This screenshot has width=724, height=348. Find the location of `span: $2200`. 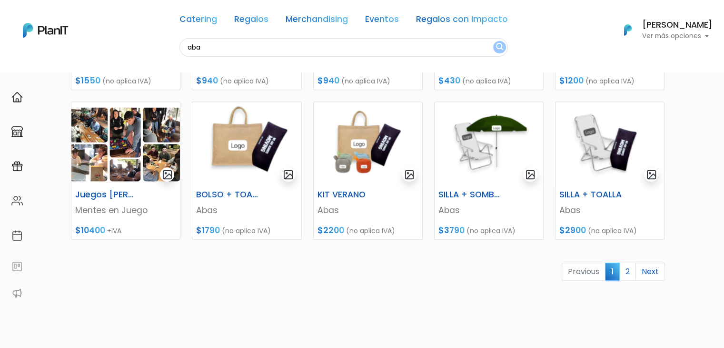

span: $2200 is located at coordinates (331, 230).